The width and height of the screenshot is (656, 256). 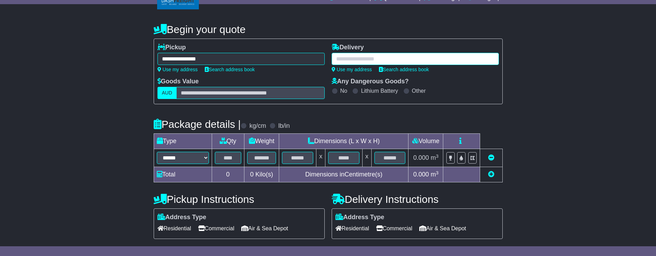 What do you see at coordinates (252, 175) in the screenshot?
I see `span: 0` at bounding box center [252, 175].